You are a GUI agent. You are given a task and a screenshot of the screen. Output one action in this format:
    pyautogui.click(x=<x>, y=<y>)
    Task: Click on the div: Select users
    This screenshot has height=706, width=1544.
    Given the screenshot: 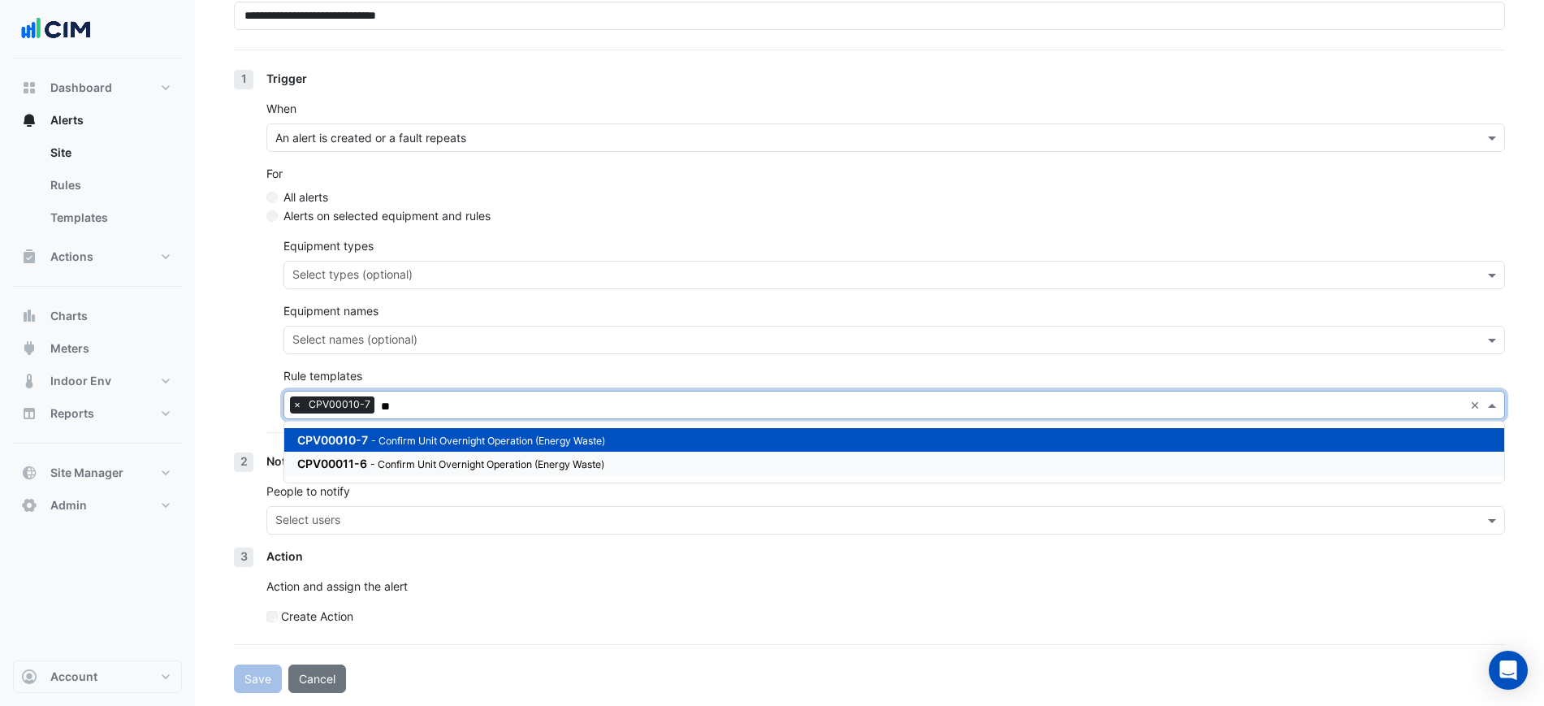 What is the action you would take?
    pyautogui.click(x=306, y=521)
    